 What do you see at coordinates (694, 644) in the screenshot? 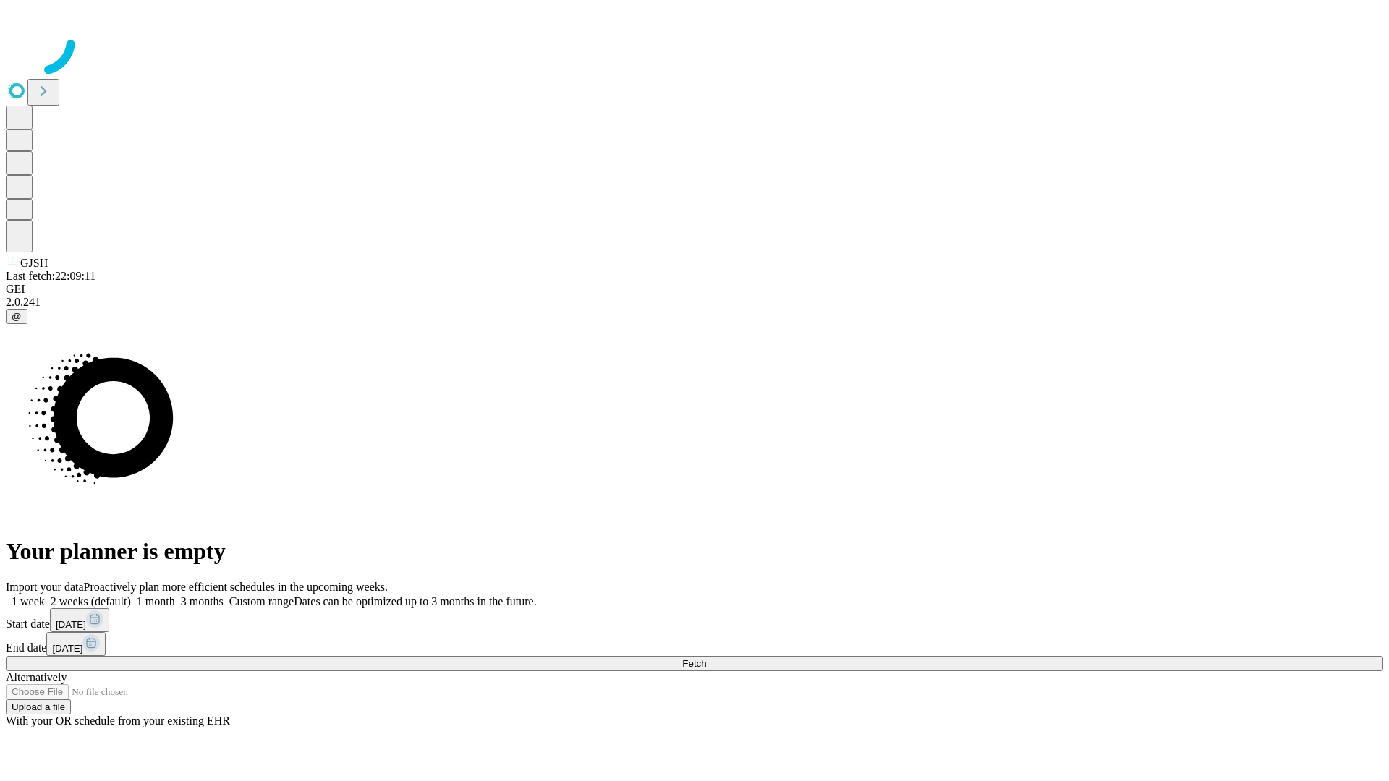
I see `div: End date` at bounding box center [694, 644].